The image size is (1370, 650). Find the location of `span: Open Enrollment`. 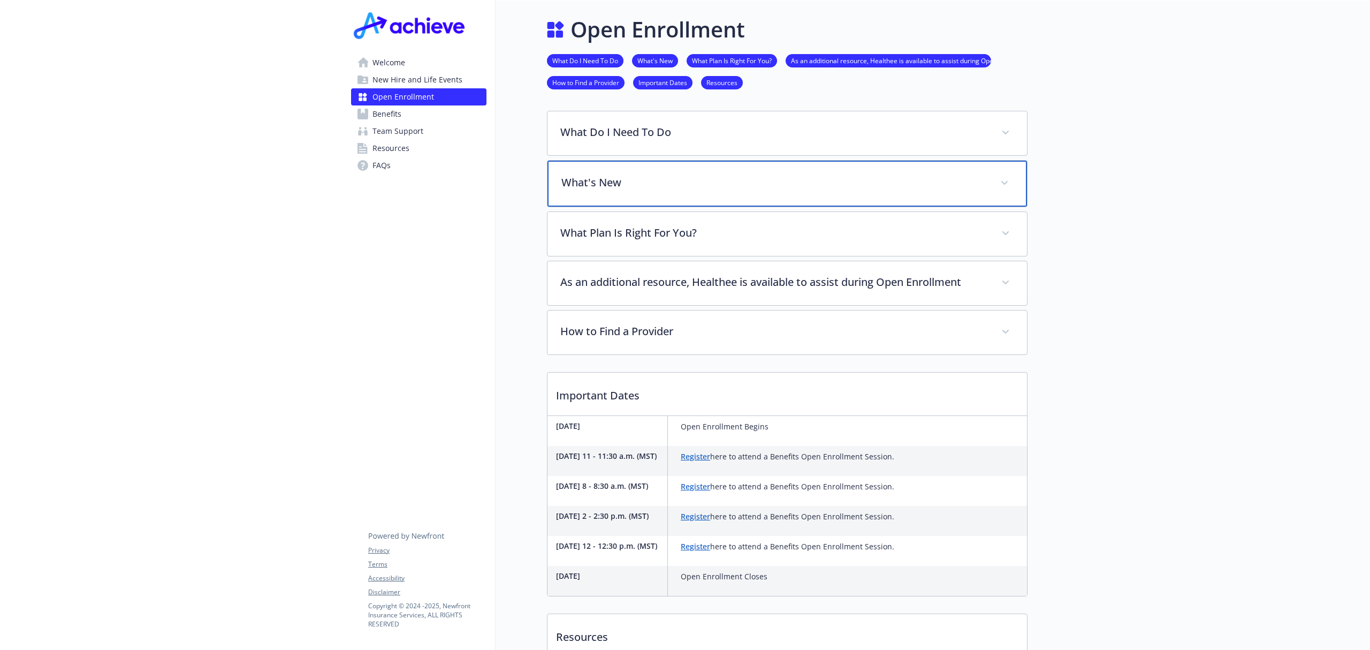

span: Open Enrollment is located at coordinates (403, 97).